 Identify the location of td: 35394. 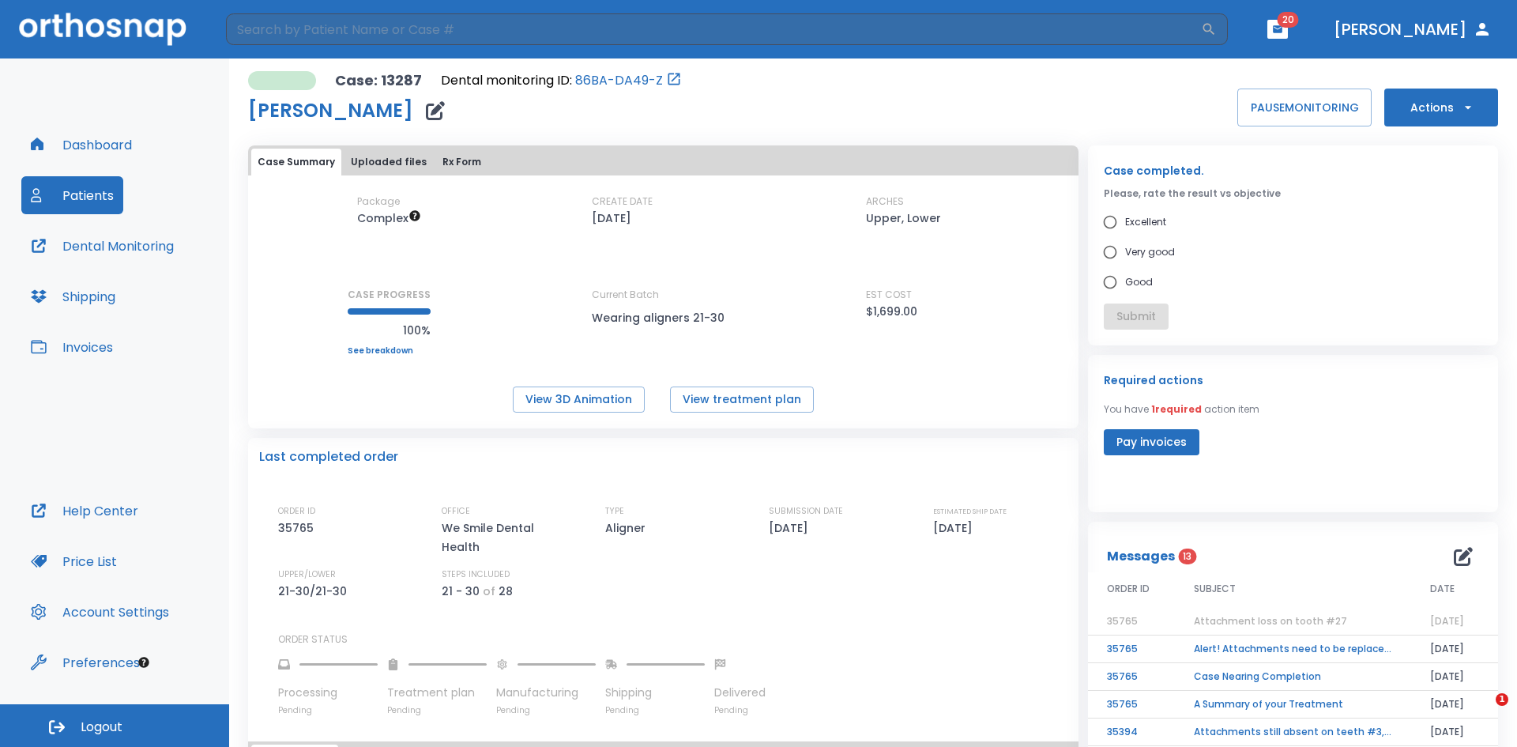
(1132, 732).